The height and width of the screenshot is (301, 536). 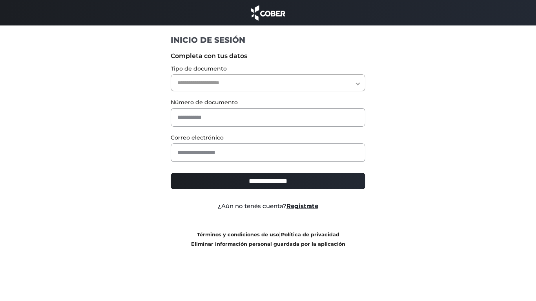 I want to click on a: Registrate, so click(x=302, y=206).